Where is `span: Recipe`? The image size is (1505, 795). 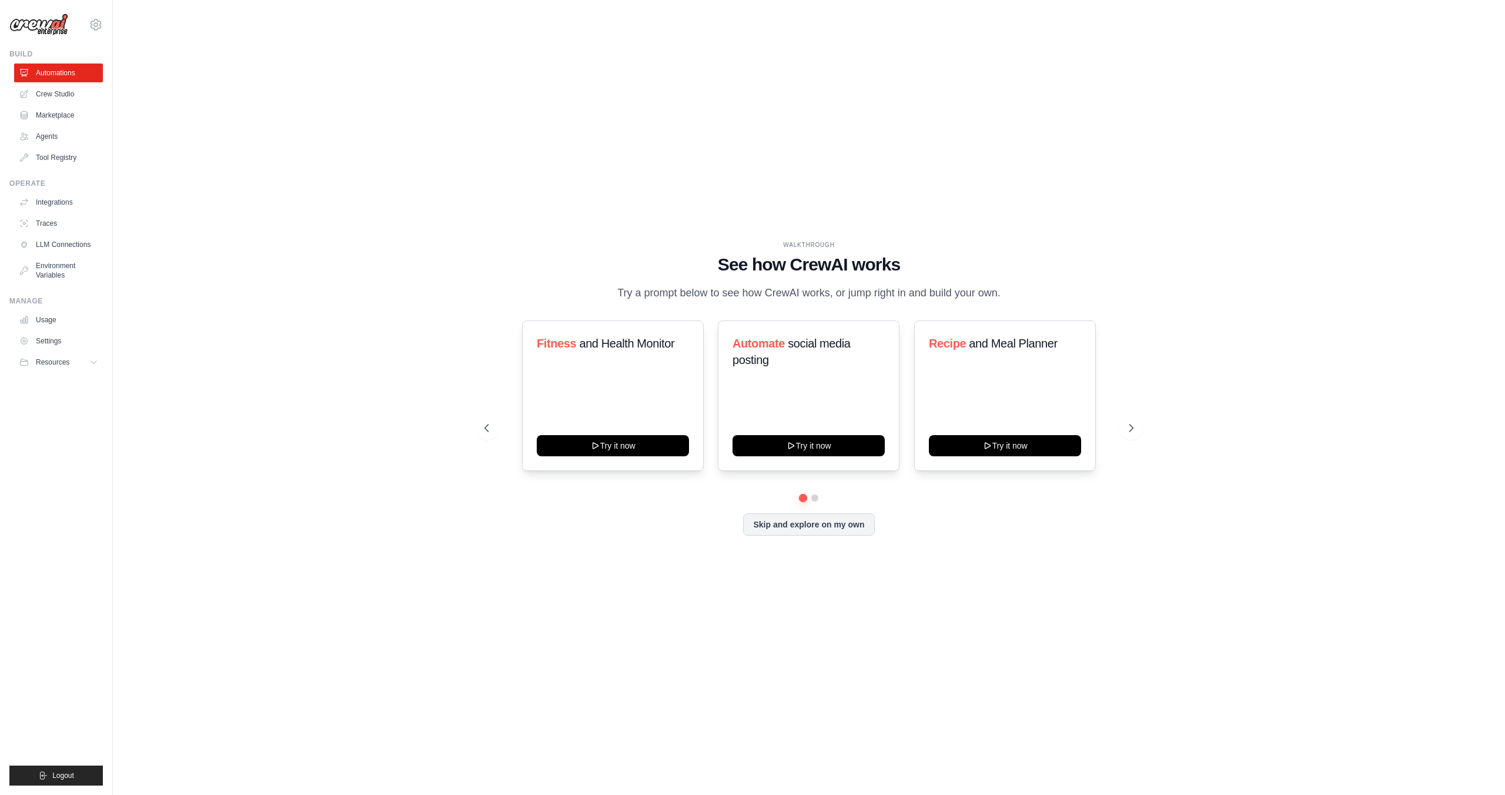 span: Recipe is located at coordinates (947, 343).